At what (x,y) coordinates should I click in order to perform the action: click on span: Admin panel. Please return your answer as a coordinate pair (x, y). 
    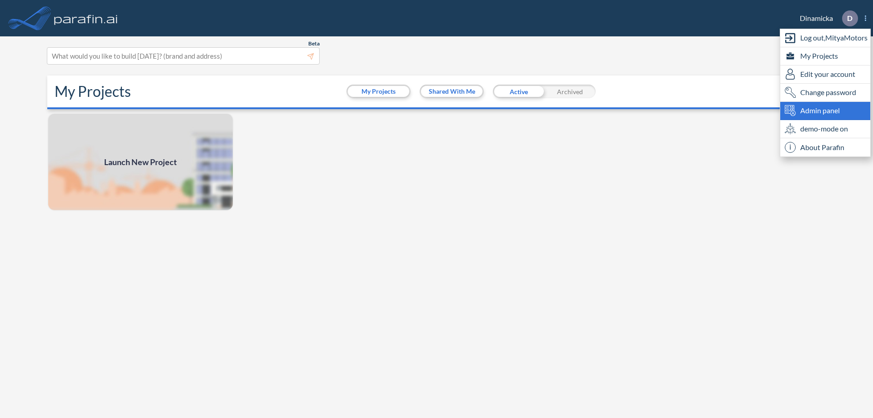
    Looking at the image, I should click on (820, 111).